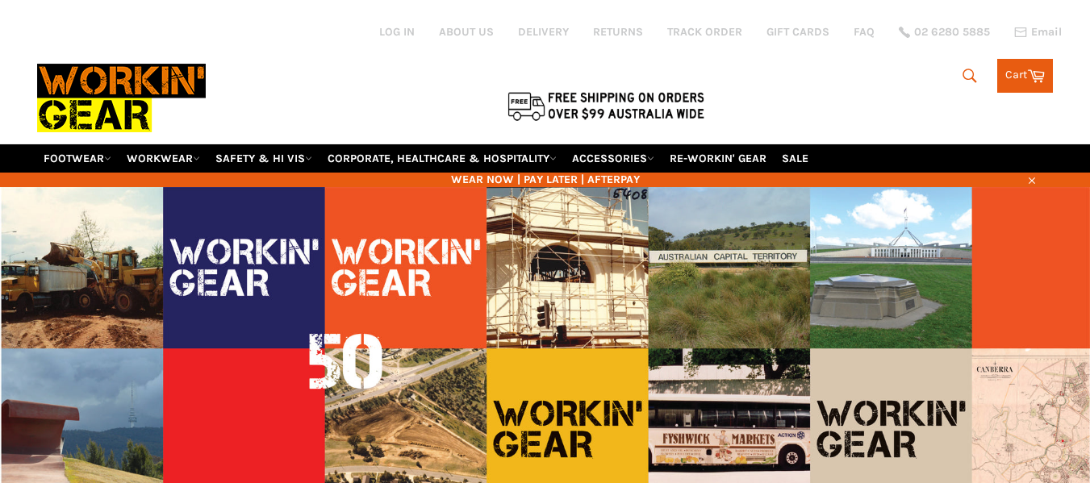 This screenshot has height=483, width=1090. What do you see at coordinates (1046, 32) in the screenshot?
I see `span: Email` at bounding box center [1046, 32].